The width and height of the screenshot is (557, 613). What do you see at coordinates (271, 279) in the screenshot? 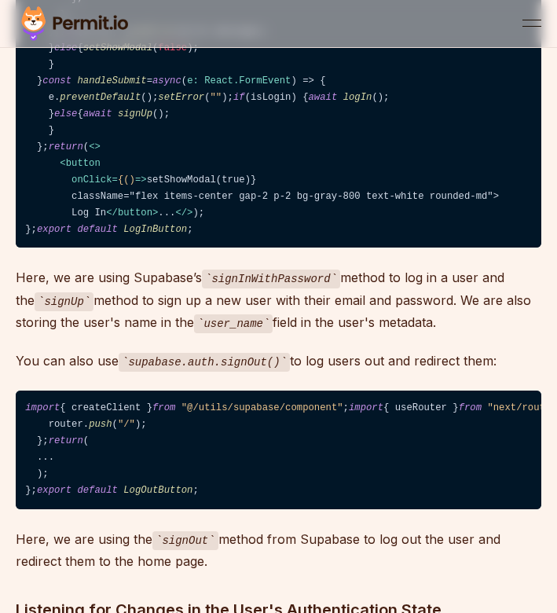
I see `code: signInWithPassword` at bounding box center [271, 279].